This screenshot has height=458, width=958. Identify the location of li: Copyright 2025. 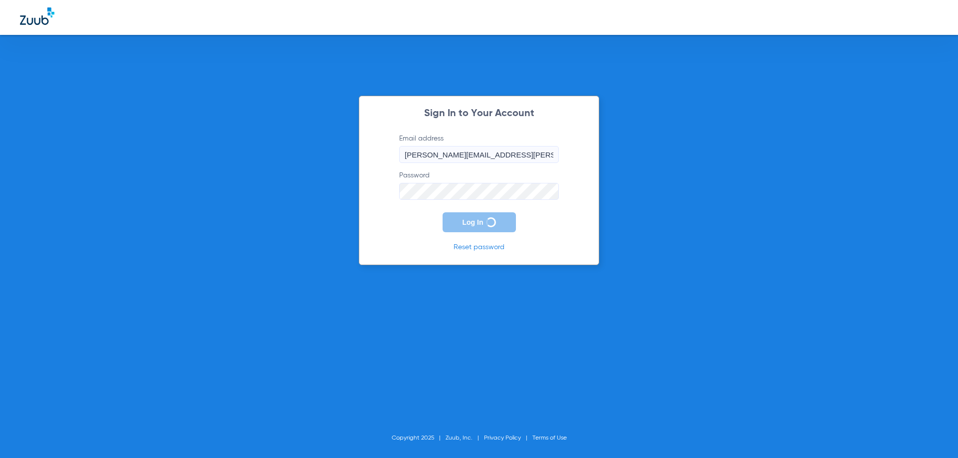
(418, 438).